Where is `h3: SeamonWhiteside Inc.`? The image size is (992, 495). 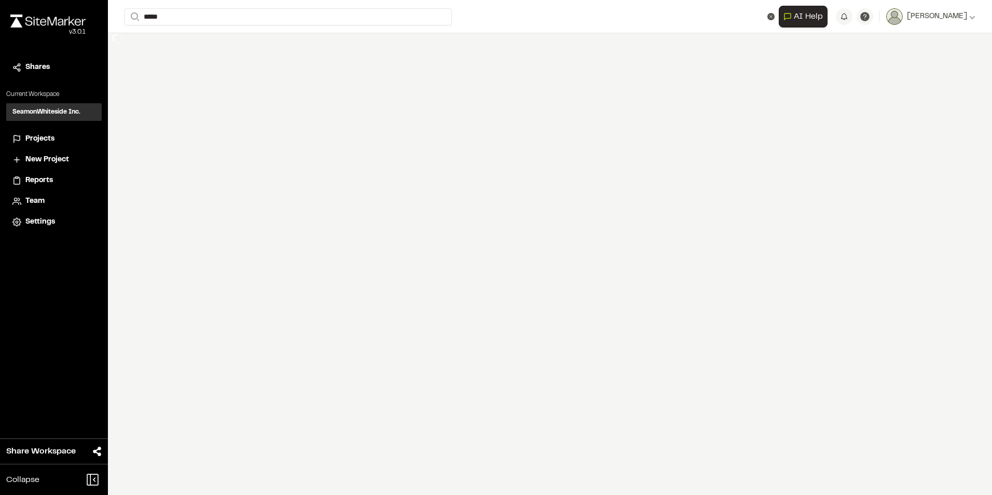 h3: SeamonWhiteside Inc. is located at coordinates (46, 112).